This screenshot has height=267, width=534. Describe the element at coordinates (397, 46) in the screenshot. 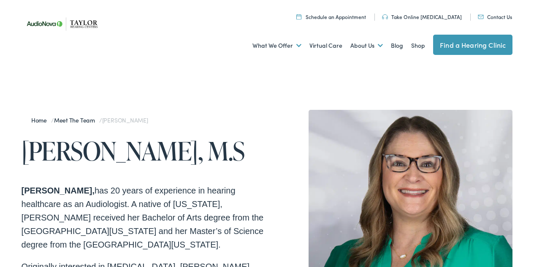

I see `a: Blog` at that location.